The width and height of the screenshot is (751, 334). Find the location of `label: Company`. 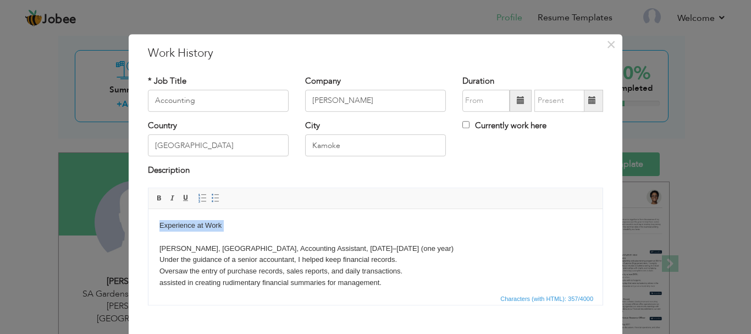

label: Company is located at coordinates (323, 81).